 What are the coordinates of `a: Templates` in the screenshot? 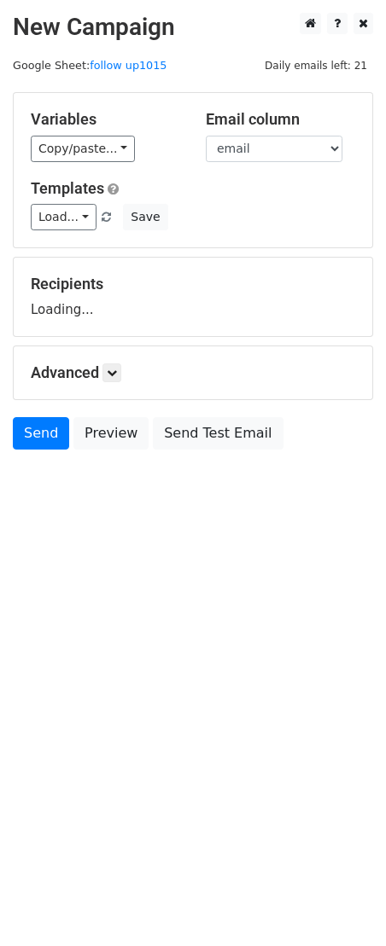 It's located at (67, 188).